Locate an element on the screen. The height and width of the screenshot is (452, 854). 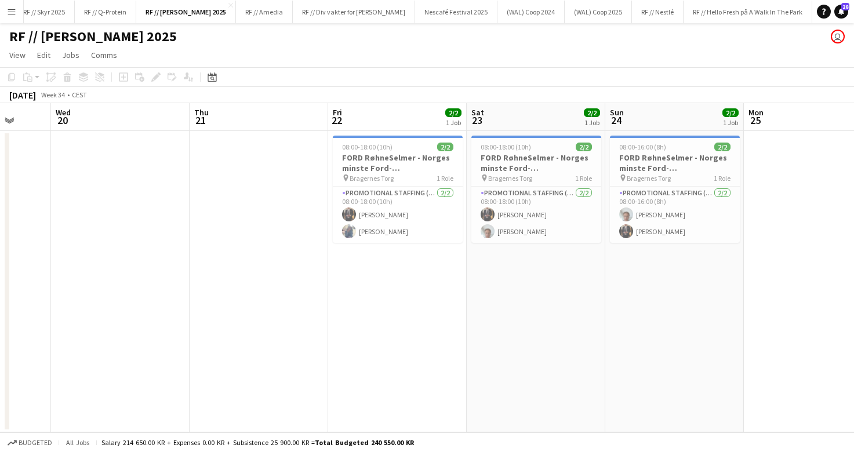
span: Thu is located at coordinates (201, 113).